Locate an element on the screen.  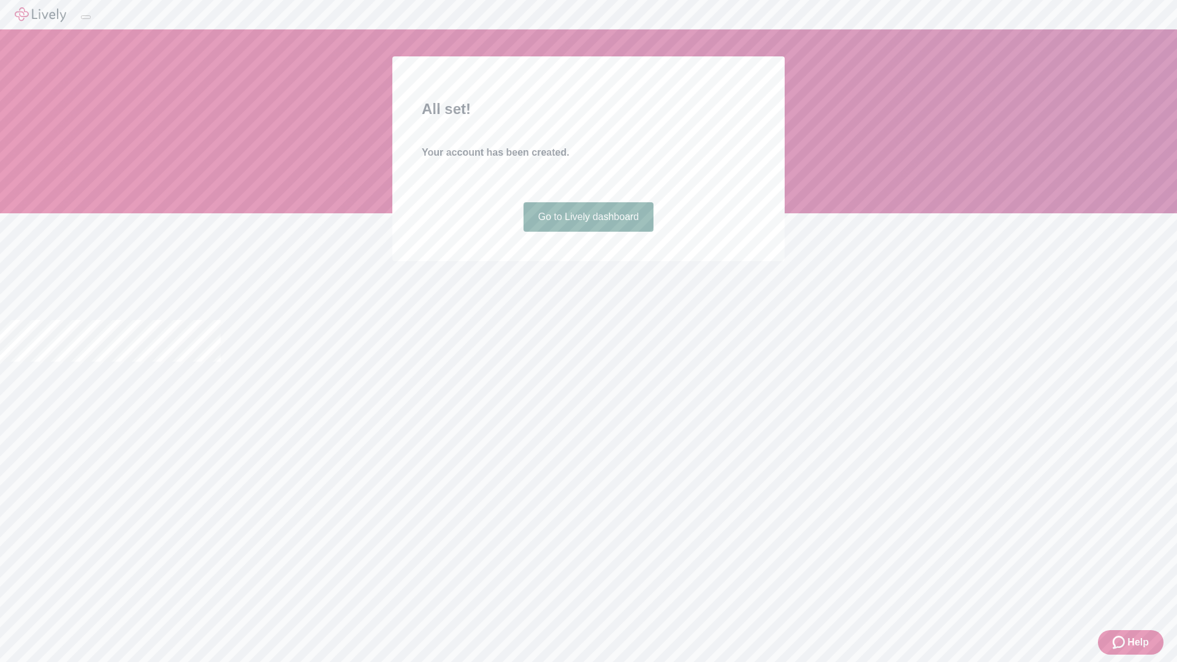
h2: All set! is located at coordinates (589, 109).